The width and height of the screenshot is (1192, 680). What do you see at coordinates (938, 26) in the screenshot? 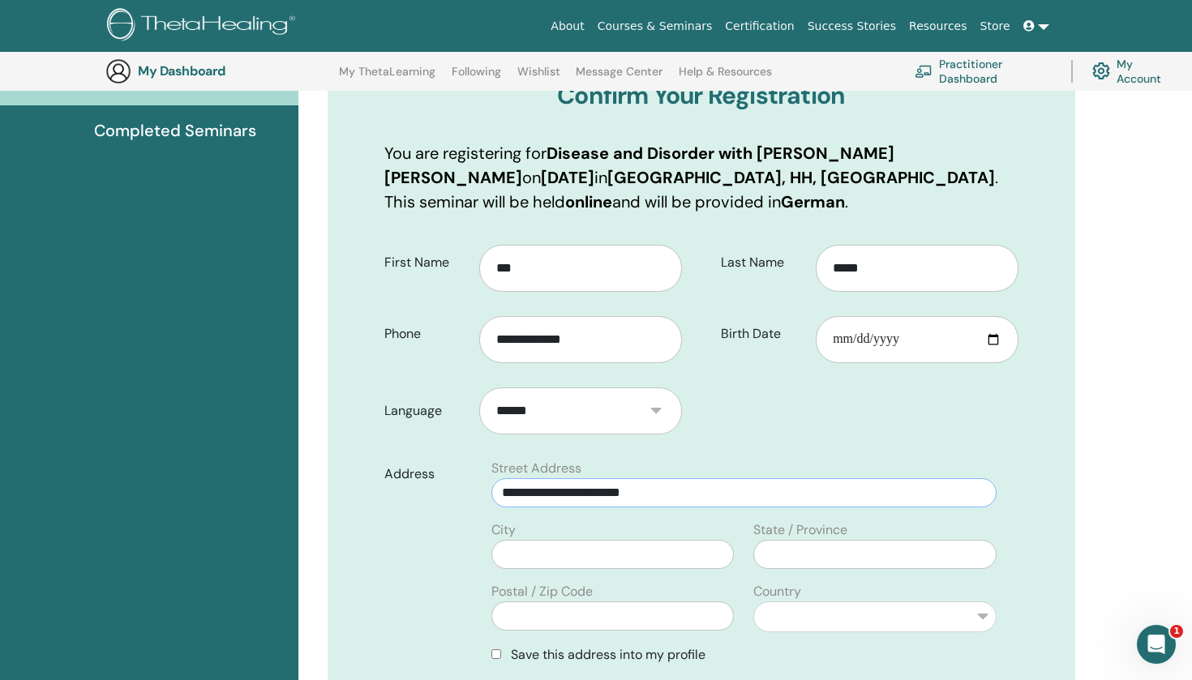
I see `a: Resources` at bounding box center [938, 26].